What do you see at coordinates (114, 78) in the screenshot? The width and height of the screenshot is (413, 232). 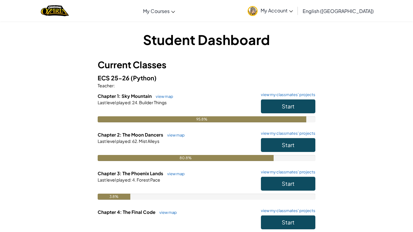 I see `span: ECS 25-26` at bounding box center [114, 78].